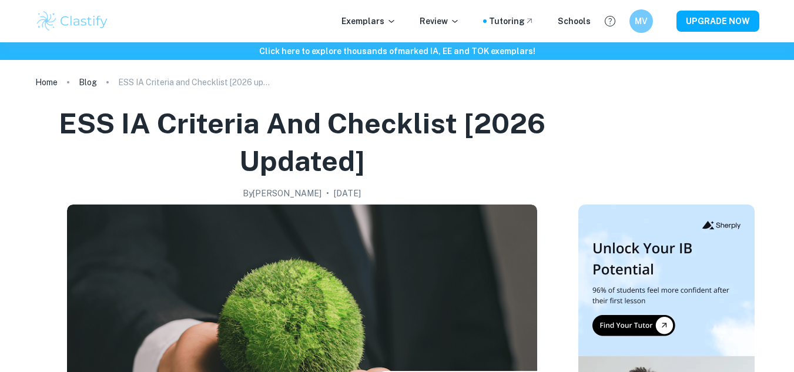 This screenshot has height=372, width=794. I want to click on button: UPGRADE NOW, so click(718, 21).